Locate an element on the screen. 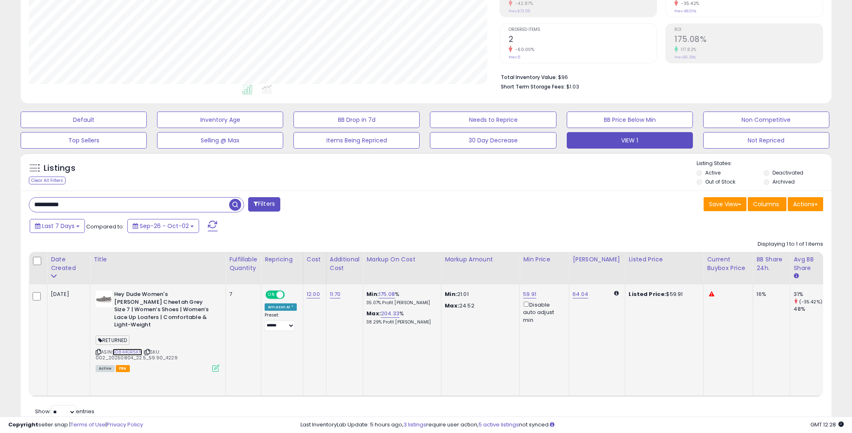 The height and width of the screenshot is (433, 852). label: Archived is located at coordinates (783, 182).